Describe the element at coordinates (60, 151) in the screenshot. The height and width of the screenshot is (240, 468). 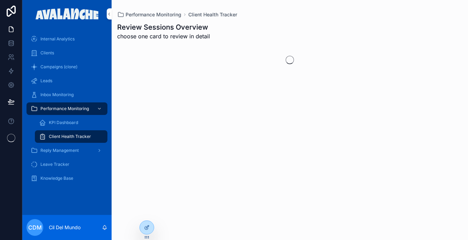
I see `span: Reply Management` at that location.